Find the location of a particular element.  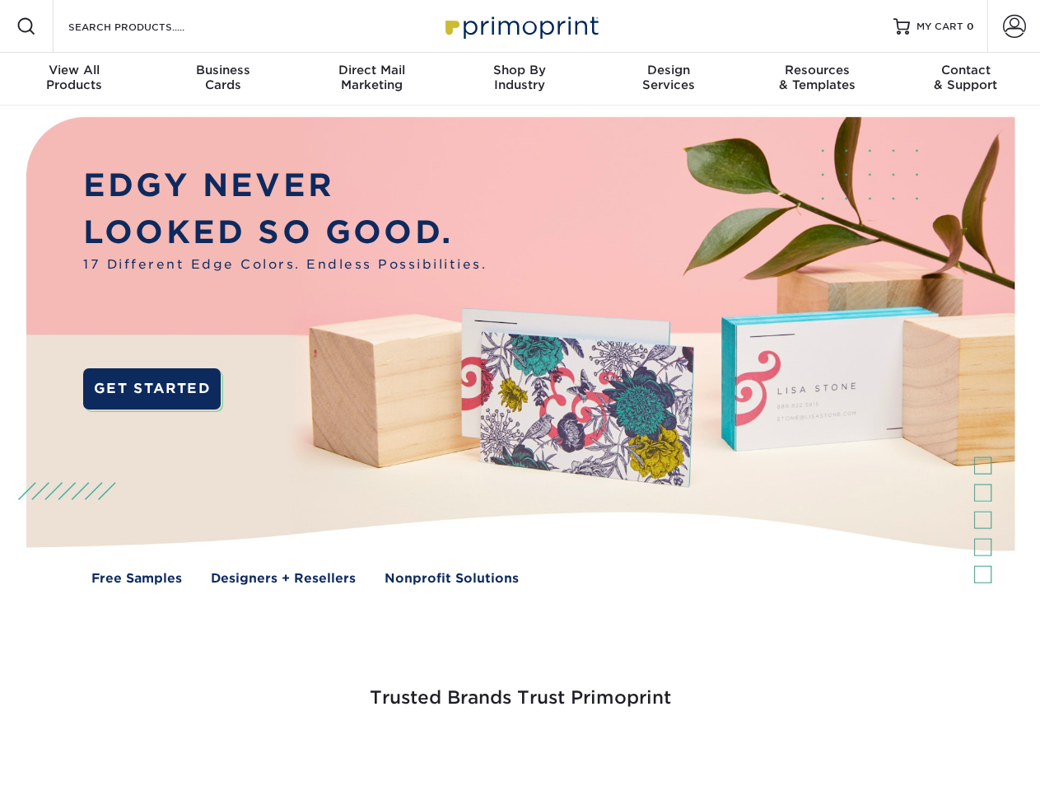

a: Free Samples is located at coordinates (137, 578).